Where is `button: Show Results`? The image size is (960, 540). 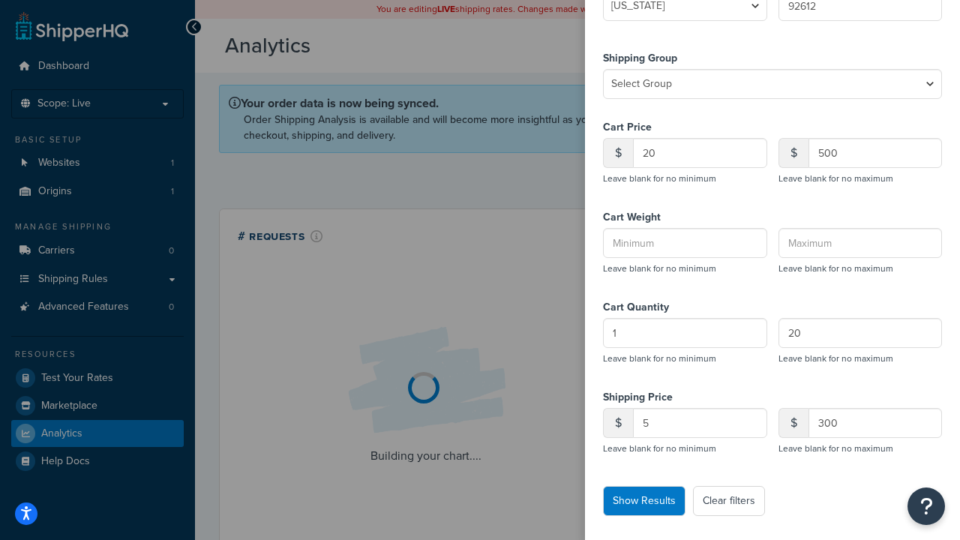
button: Show Results is located at coordinates (644, 501).